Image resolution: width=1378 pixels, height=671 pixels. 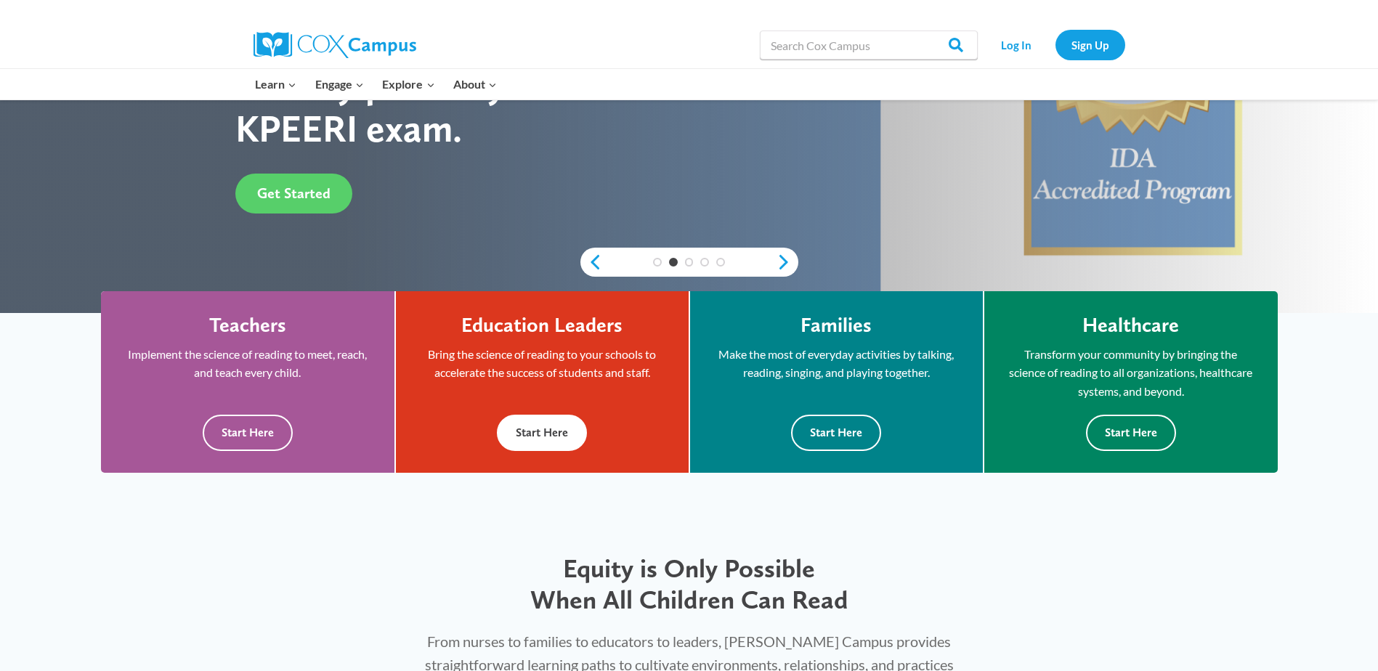 I want to click on button: Child menu of Engage, so click(x=339, y=84).